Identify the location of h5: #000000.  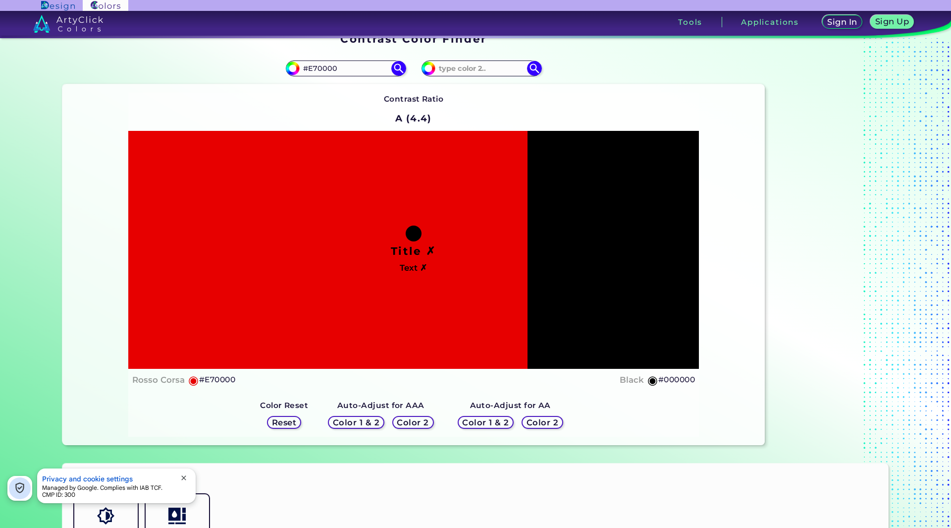
(677, 379).